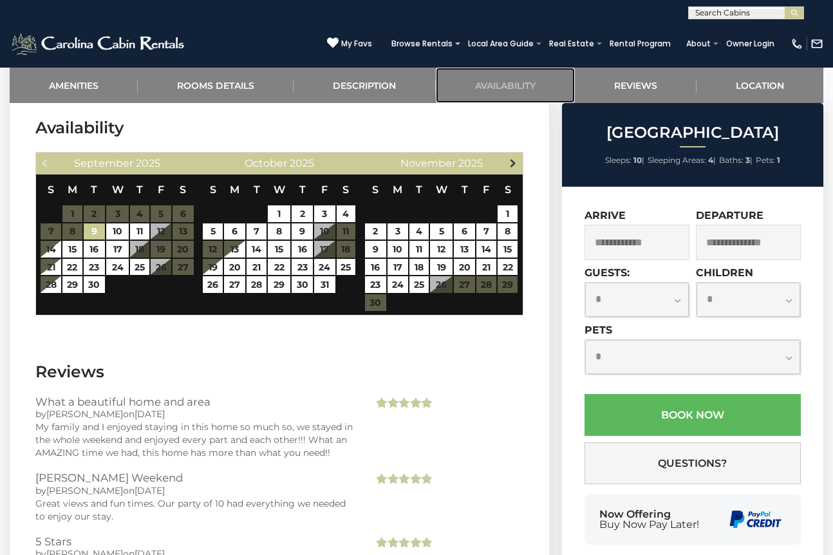 This screenshot has width=833, height=555. Describe the element at coordinates (212, 284) in the screenshot. I see `a: 26` at that location.